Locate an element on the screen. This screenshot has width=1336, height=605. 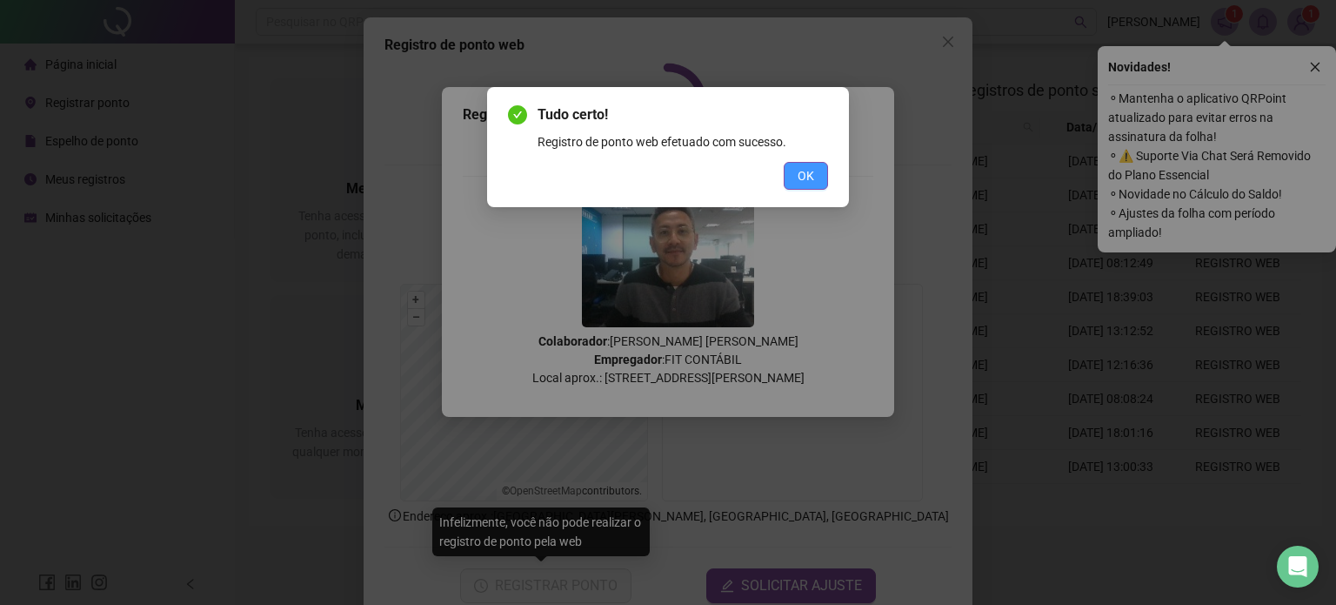
div: Open Intercom Messenger is located at coordinates (1298, 566).